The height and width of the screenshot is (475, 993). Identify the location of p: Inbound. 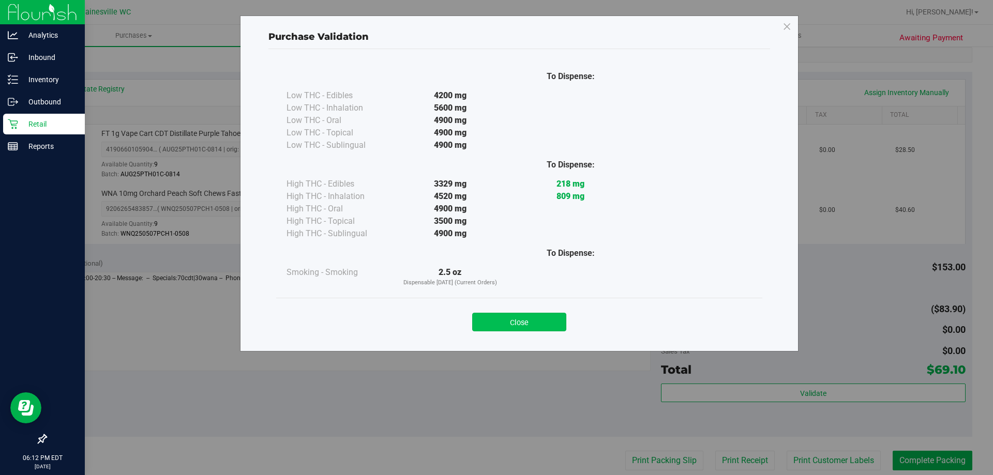
(49, 57).